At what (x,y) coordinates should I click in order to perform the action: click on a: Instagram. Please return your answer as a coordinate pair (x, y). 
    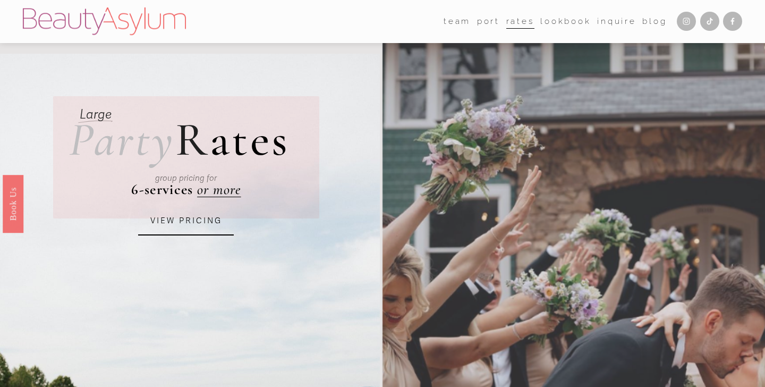
    Looking at the image, I should click on (686, 21).